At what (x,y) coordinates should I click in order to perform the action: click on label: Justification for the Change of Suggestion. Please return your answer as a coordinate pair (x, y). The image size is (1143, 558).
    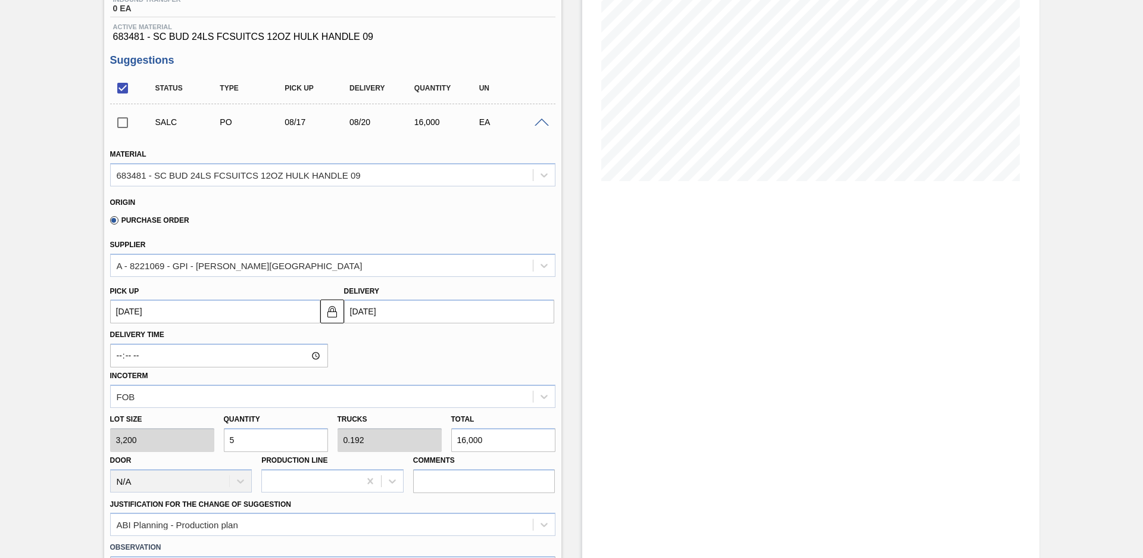
    Looking at the image, I should click on (201, 504).